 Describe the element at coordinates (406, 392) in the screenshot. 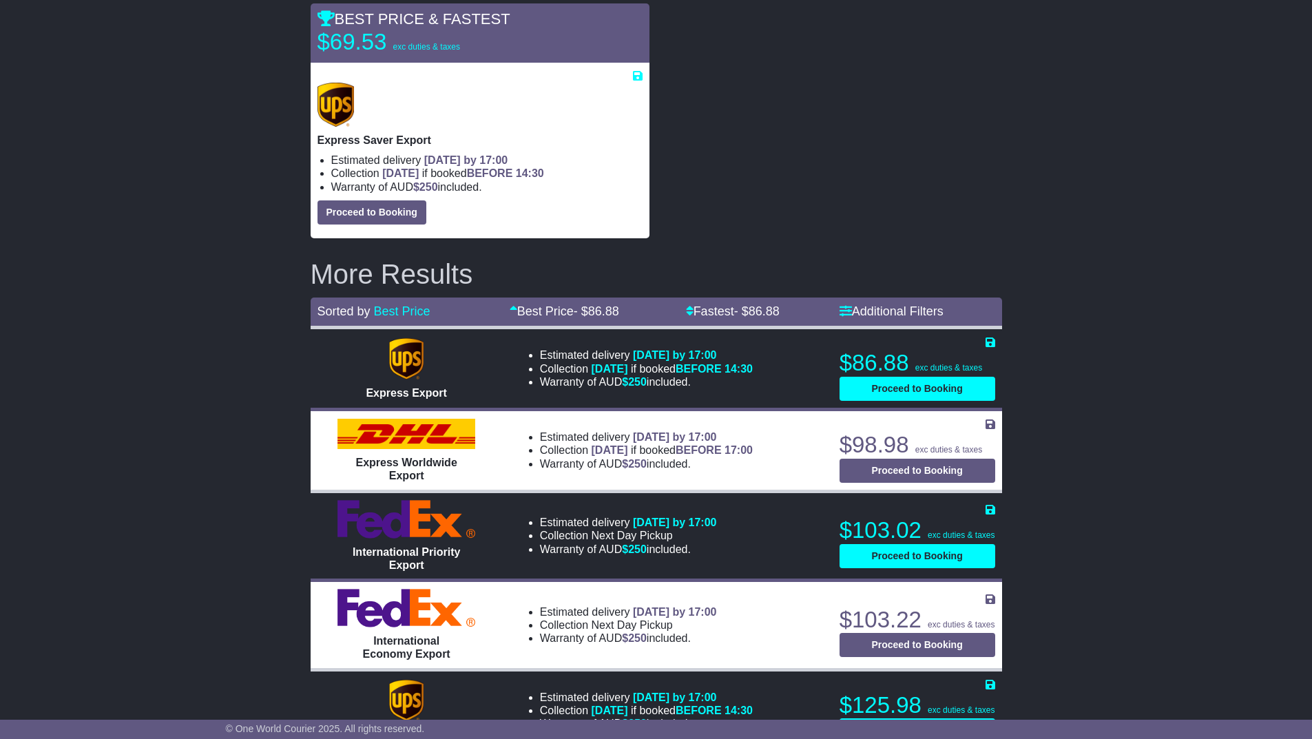

I see `span: Express Export` at that location.